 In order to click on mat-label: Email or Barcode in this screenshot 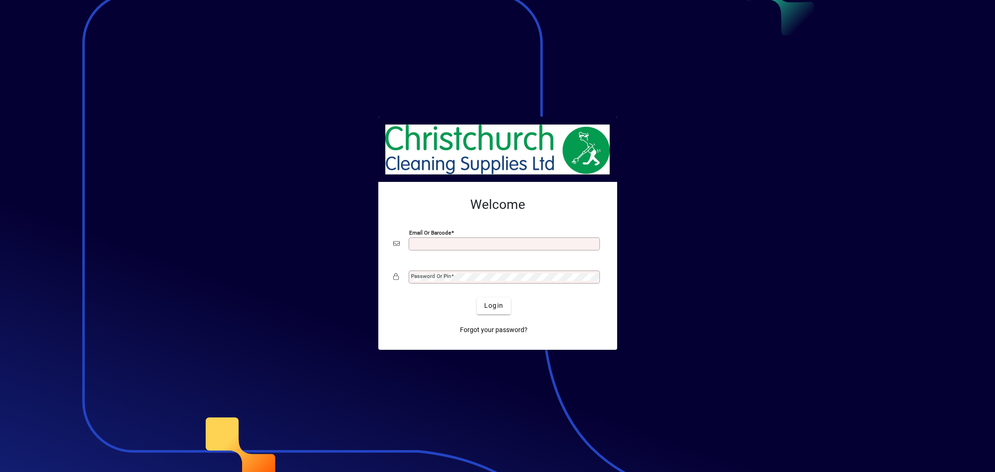, I will do `click(430, 232)`.